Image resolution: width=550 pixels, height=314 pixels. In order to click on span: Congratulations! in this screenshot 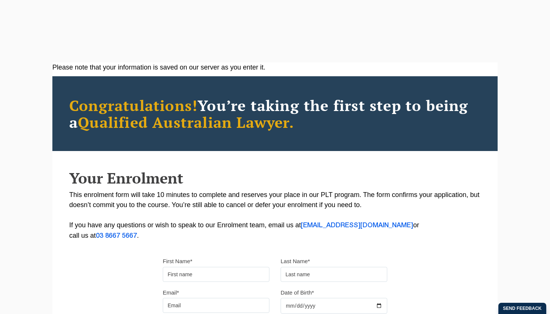, I will do `click(133, 105)`.